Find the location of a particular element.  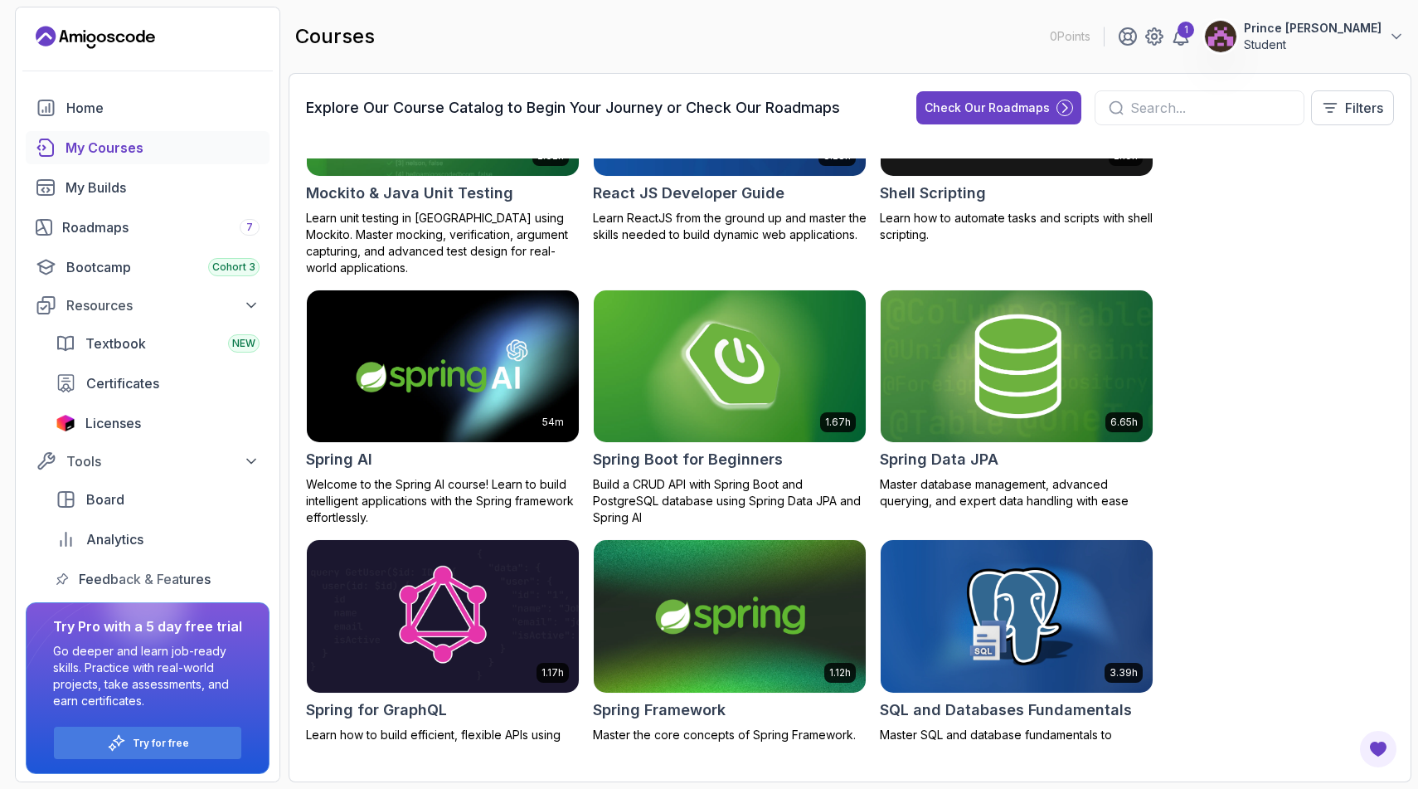

img: Spring Data JPA card is located at coordinates (1017, 367).